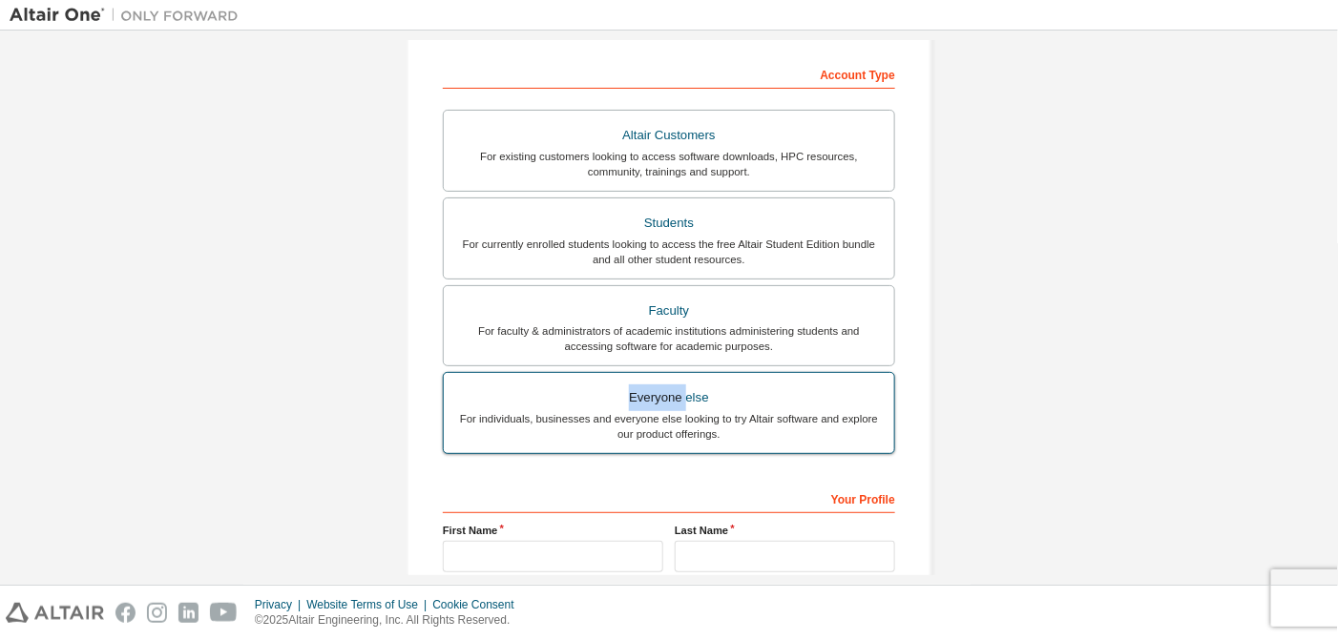 Image resolution: width=1338 pixels, height=640 pixels. What do you see at coordinates (669, 73) in the screenshot?
I see `div: Account Type` at bounding box center [669, 73].